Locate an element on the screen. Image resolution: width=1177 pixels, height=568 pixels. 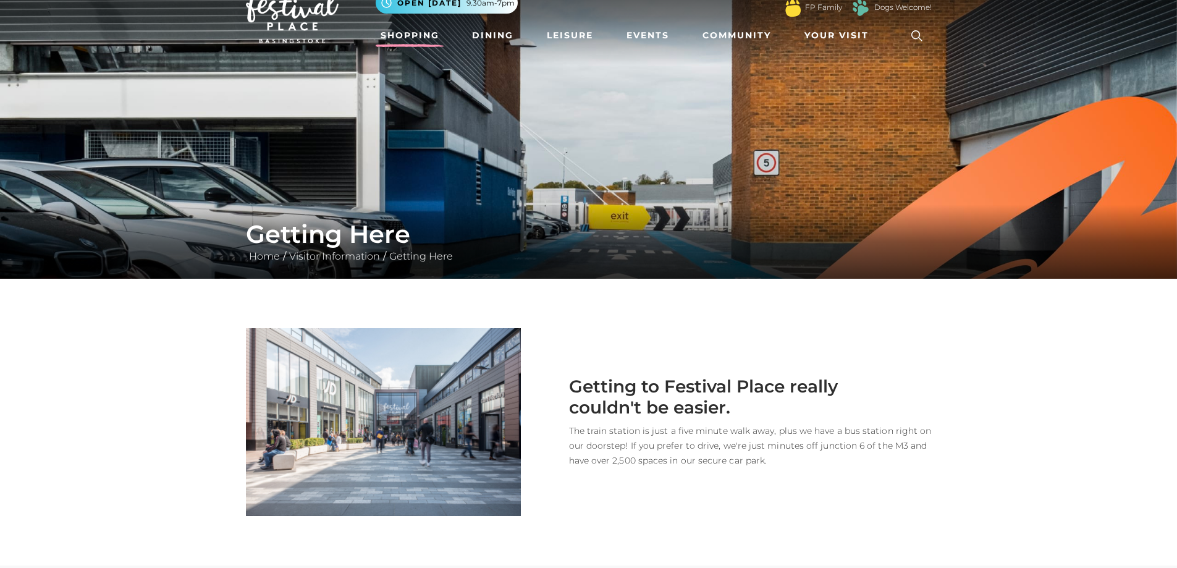
a: Dogs Welcome! is located at coordinates (903, 7).